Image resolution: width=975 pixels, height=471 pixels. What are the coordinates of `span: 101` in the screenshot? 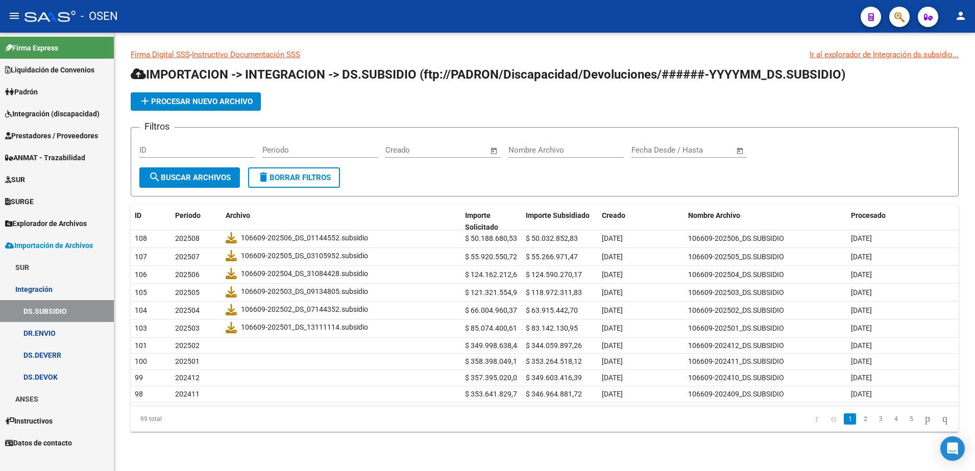 It's located at (141, 346).